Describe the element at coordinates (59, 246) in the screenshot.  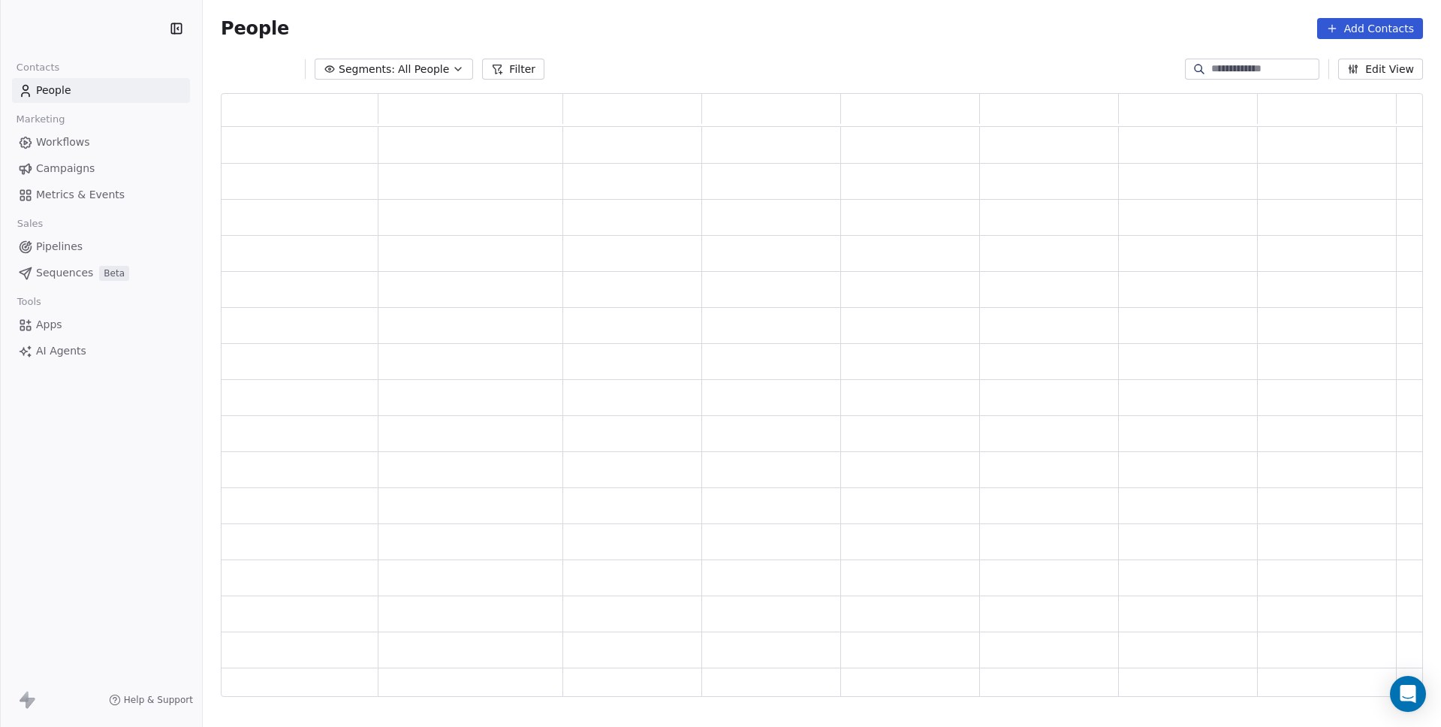
I see `span: Pipelines` at that location.